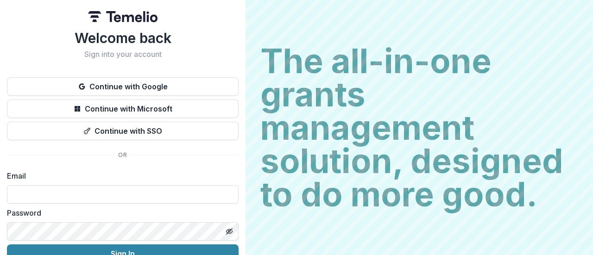 The width and height of the screenshot is (593, 255). What do you see at coordinates (123, 54) in the screenshot?
I see `h2: Sign into your account` at bounding box center [123, 54].